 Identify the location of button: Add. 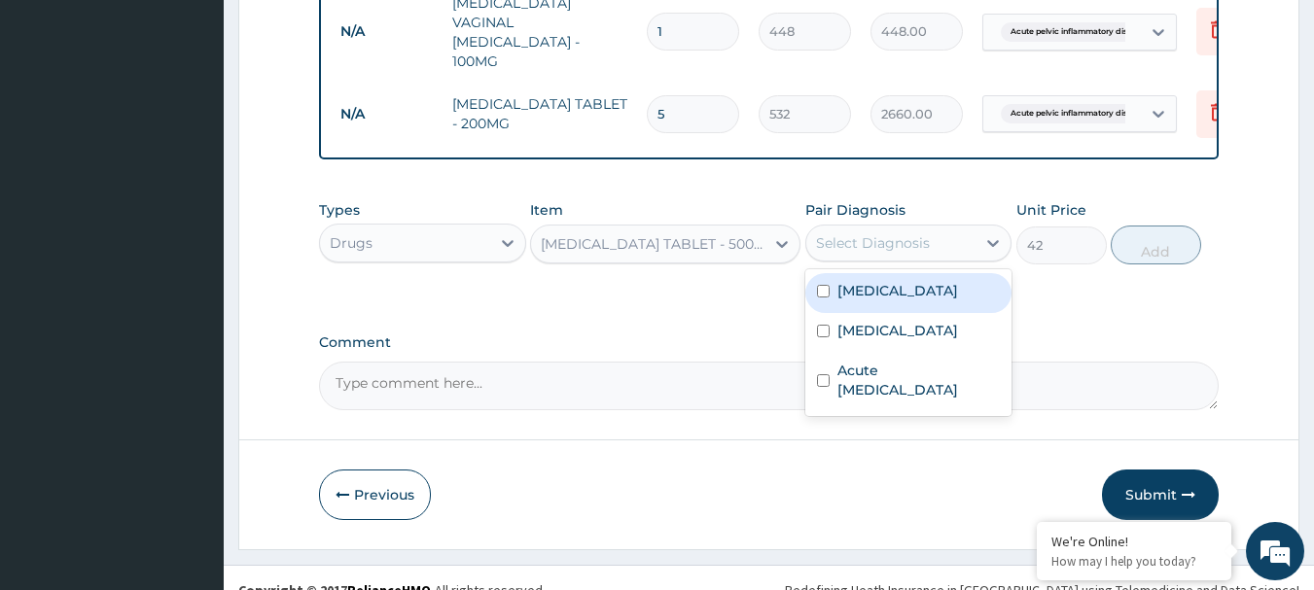
(1155, 245).